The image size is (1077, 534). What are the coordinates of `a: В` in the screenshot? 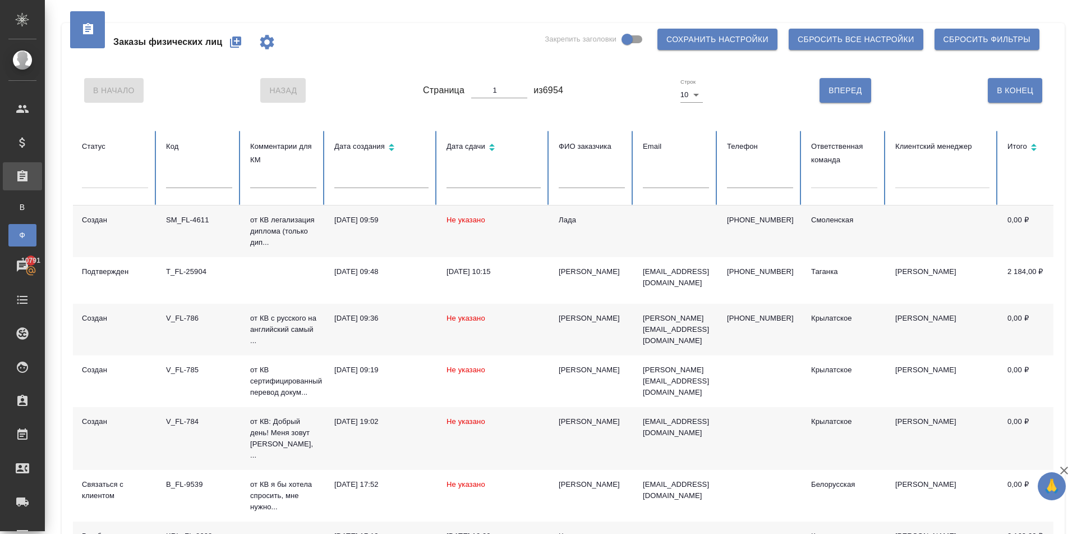 It's located at (22, 207).